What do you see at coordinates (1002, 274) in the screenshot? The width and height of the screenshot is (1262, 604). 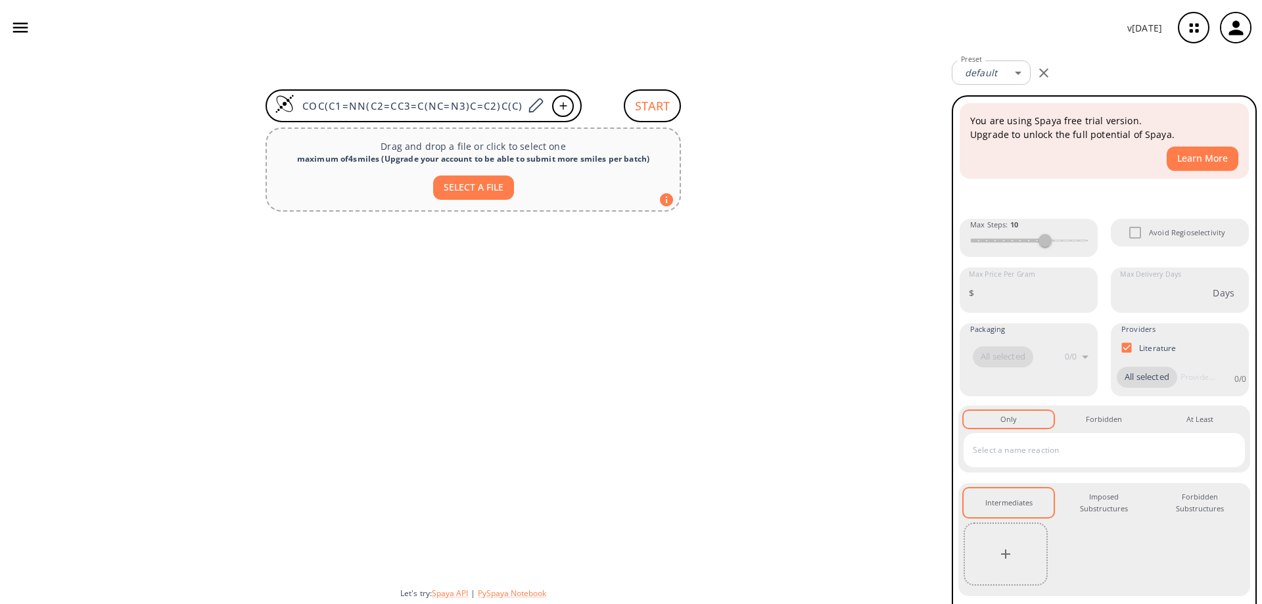 I see `label: Max Price Per Gram` at bounding box center [1002, 274].